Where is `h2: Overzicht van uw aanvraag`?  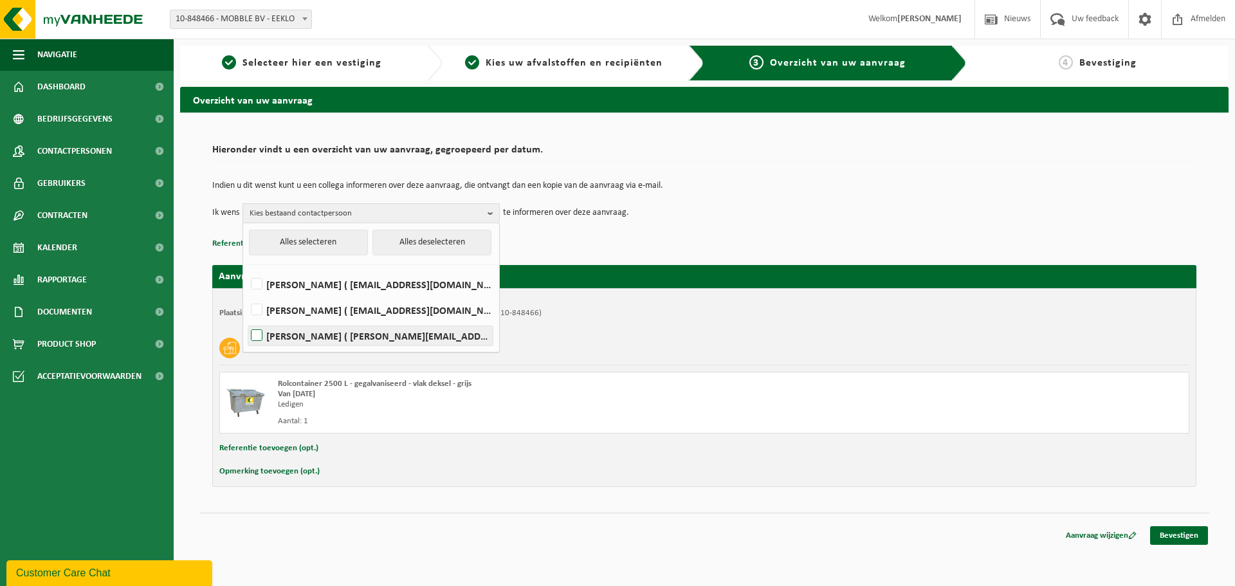
h2: Overzicht van uw aanvraag is located at coordinates (705, 99).